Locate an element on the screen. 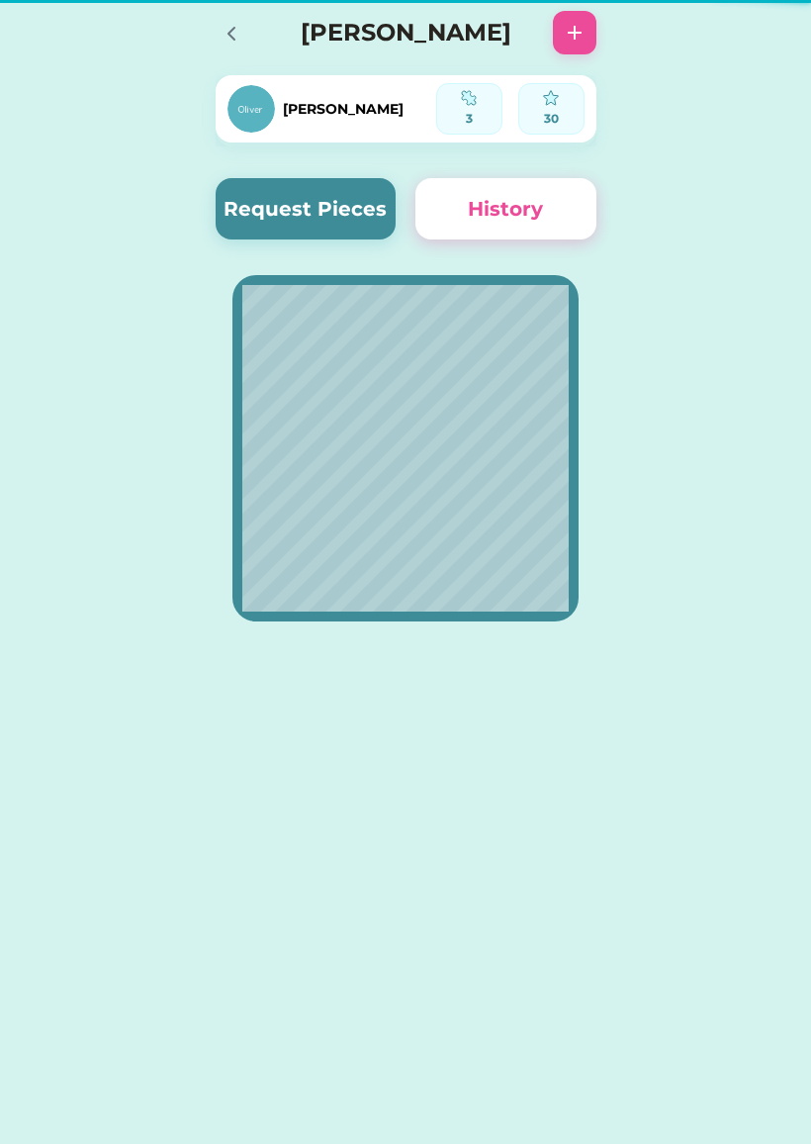 This screenshot has width=811, height=1144. div: 30 is located at coordinates (551, 119).